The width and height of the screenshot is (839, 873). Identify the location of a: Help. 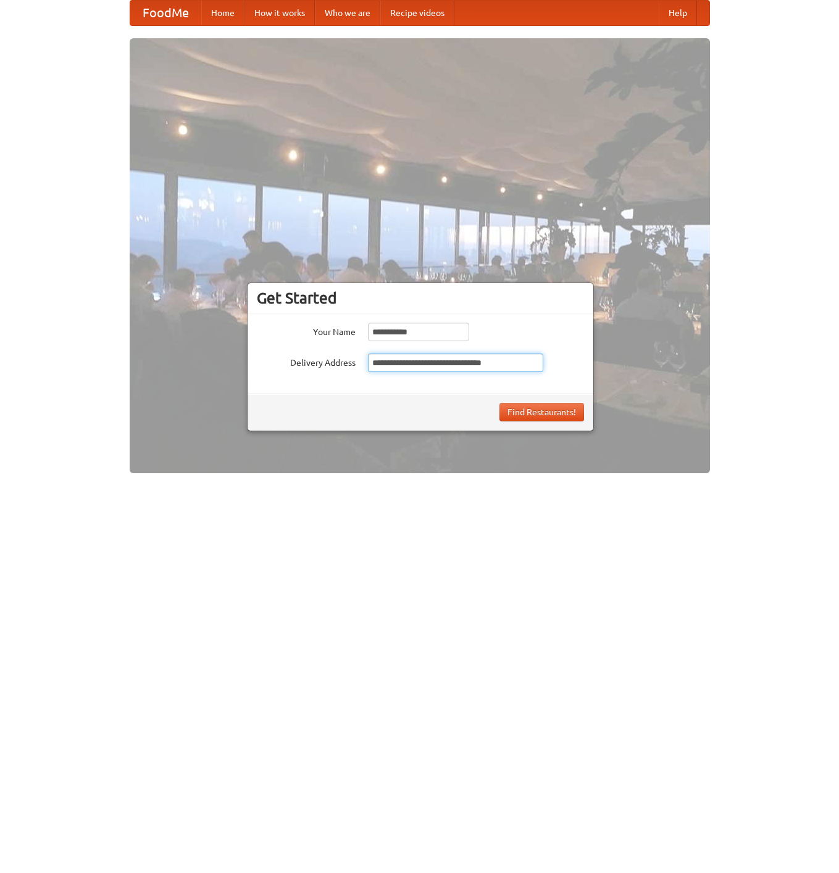
(678, 13).